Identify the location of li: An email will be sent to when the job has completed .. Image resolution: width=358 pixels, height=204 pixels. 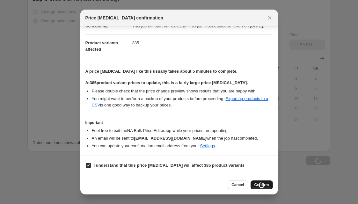
(183, 138).